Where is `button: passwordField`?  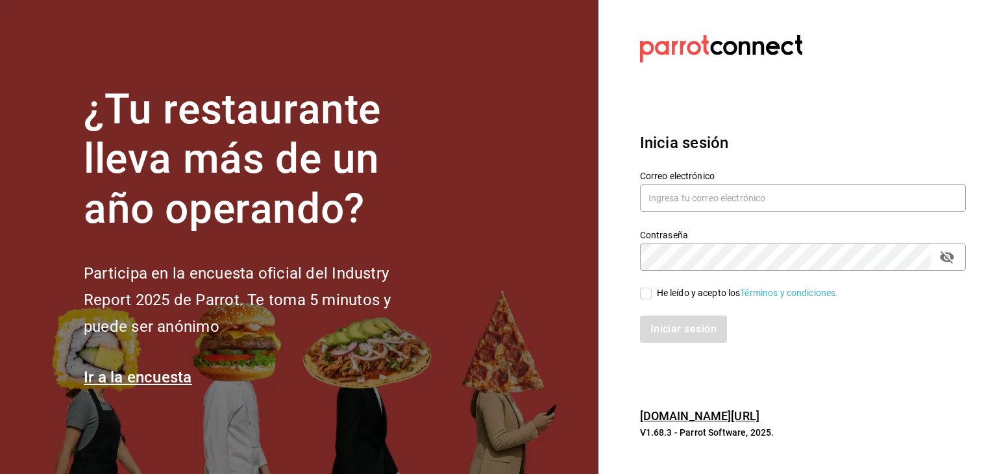 button: passwordField is located at coordinates (947, 257).